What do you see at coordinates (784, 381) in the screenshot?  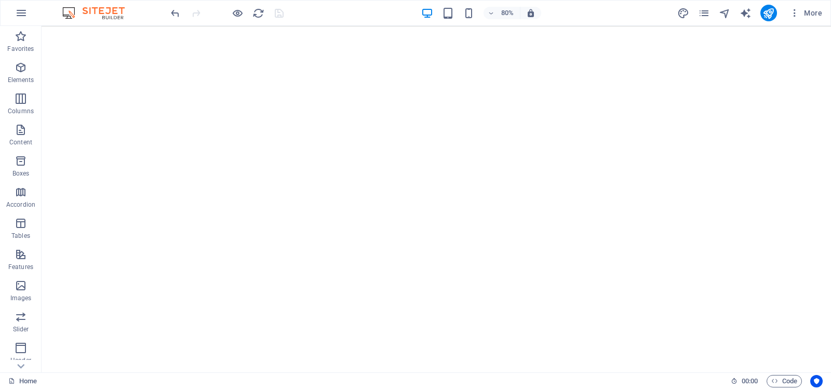 I see `span: Code` at bounding box center [784, 381].